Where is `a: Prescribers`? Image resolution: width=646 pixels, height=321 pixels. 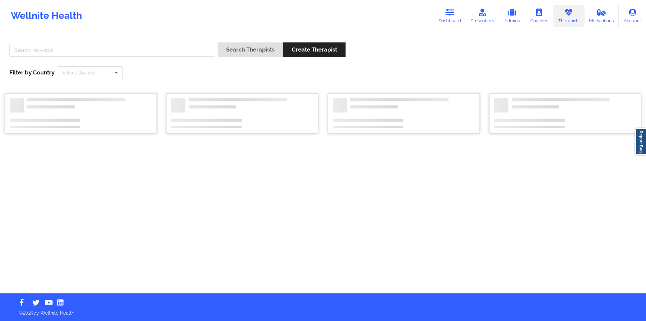
a: Prescribers is located at coordinates (482, 16).